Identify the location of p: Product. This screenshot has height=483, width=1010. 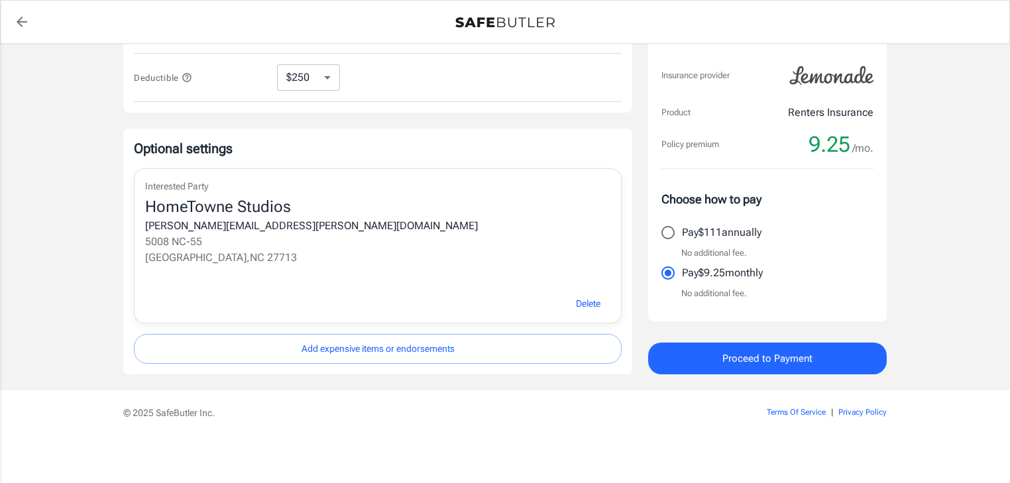
(676, 113).